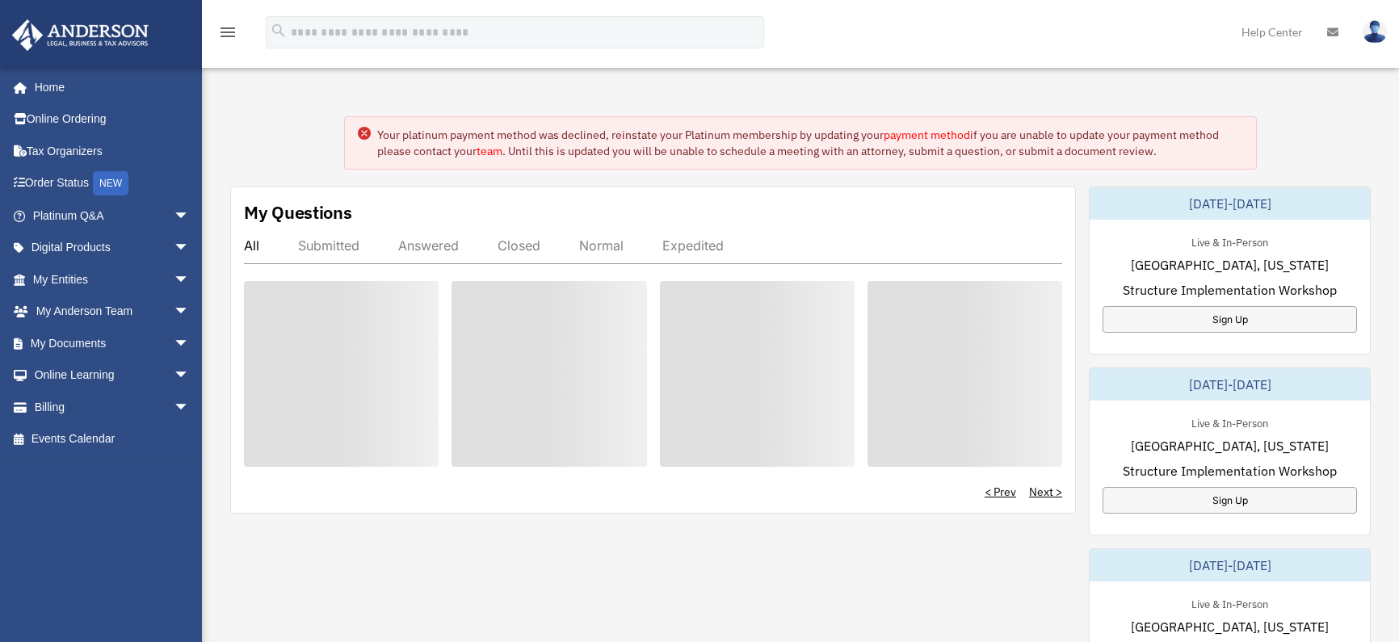 Image resolution: width=1399 pixels, height=642 pixels. What do you see at coordinates (926, 135) in the screenshot?
I see `a: payment method` at bounding box center [926, 135].